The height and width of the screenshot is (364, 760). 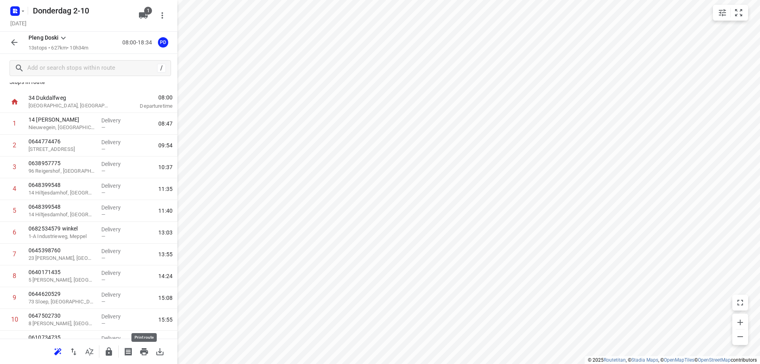 I want to click on p: 23 Rudolf van Coevordenstraat, Assen, so click(x=62, y=258).